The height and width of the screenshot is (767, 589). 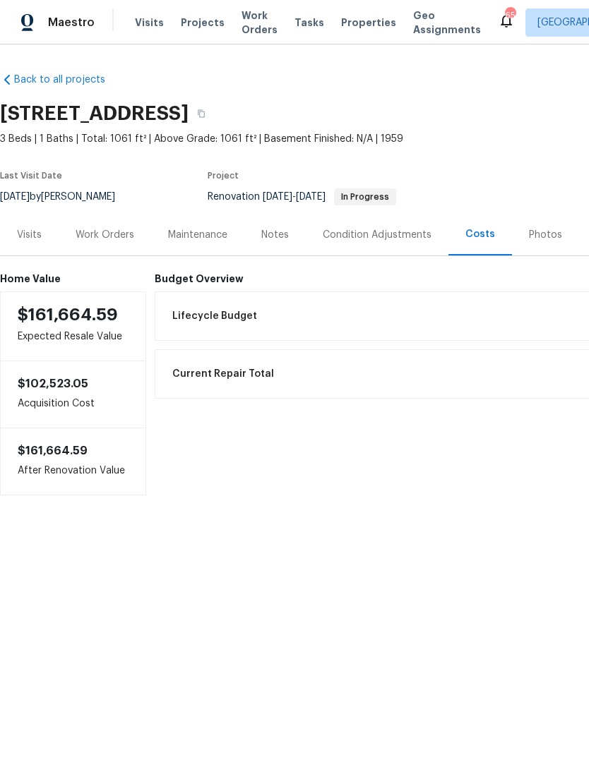 I want to click on span: Visits, so click(x=149, y=23).